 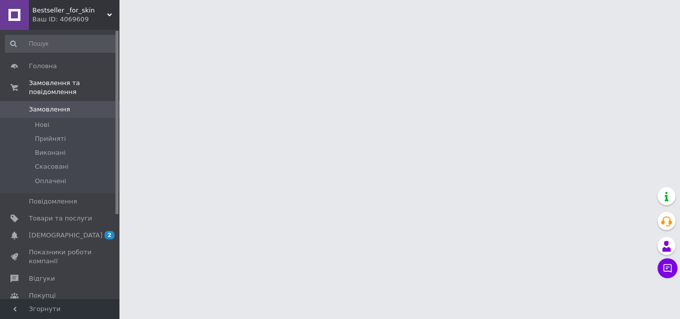 What do you see at coordinates (50, 153) in the screenshot?
I see `span: Виконані` at bounding box center [50, 153].